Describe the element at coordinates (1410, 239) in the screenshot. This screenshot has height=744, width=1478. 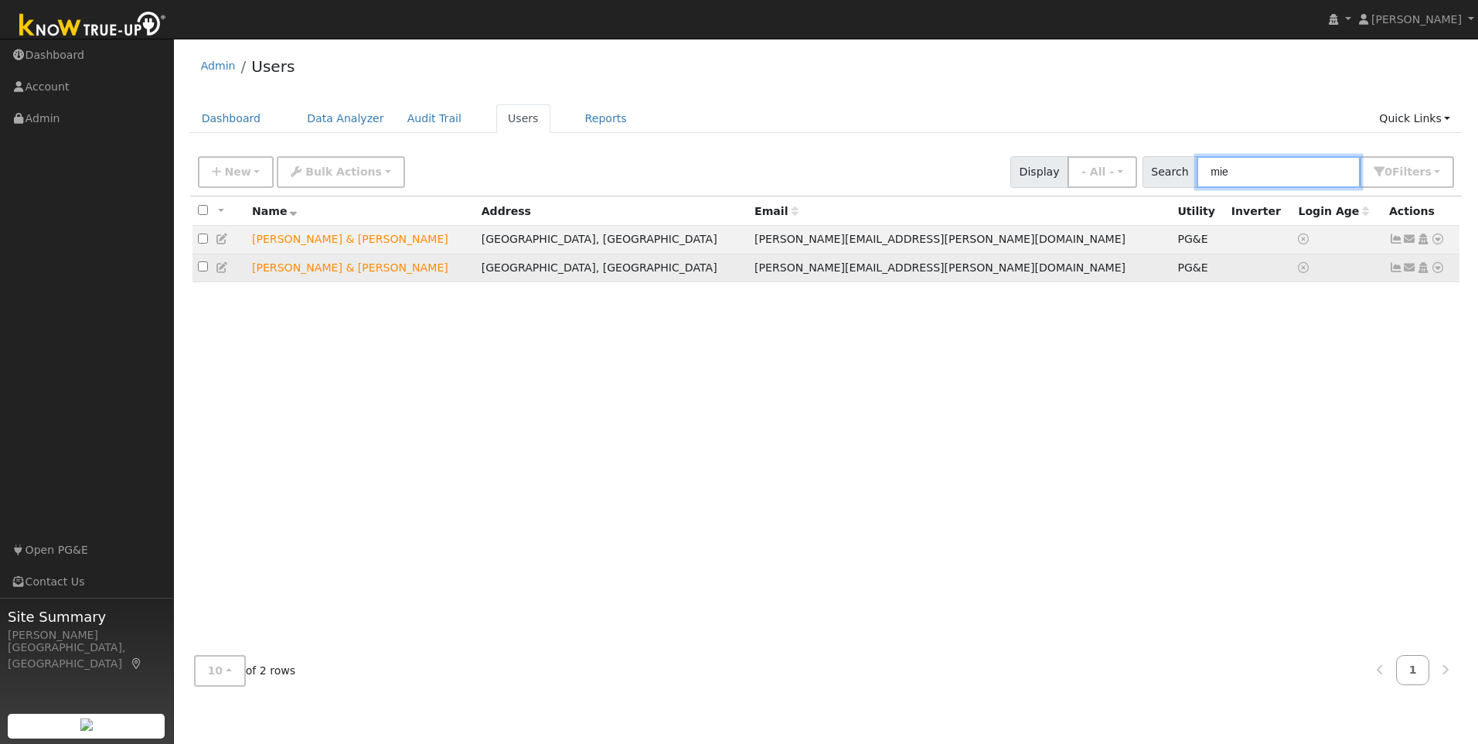
I see `a: bret.engelkemier@gmail.com` at that location.